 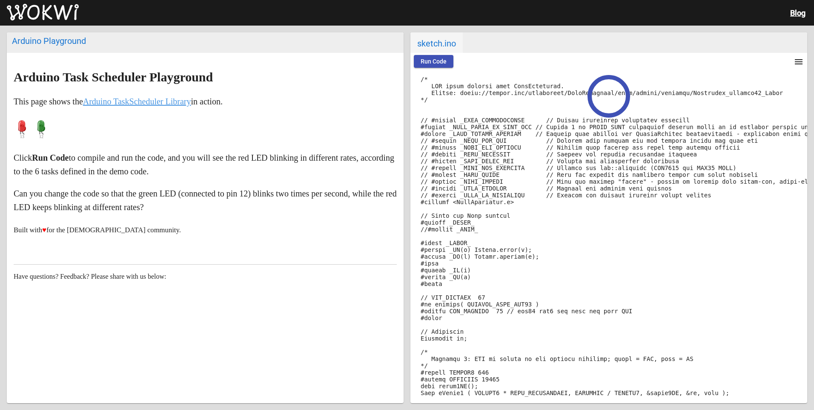 I want to click on span: Run Code, so click(x=433, y=61).